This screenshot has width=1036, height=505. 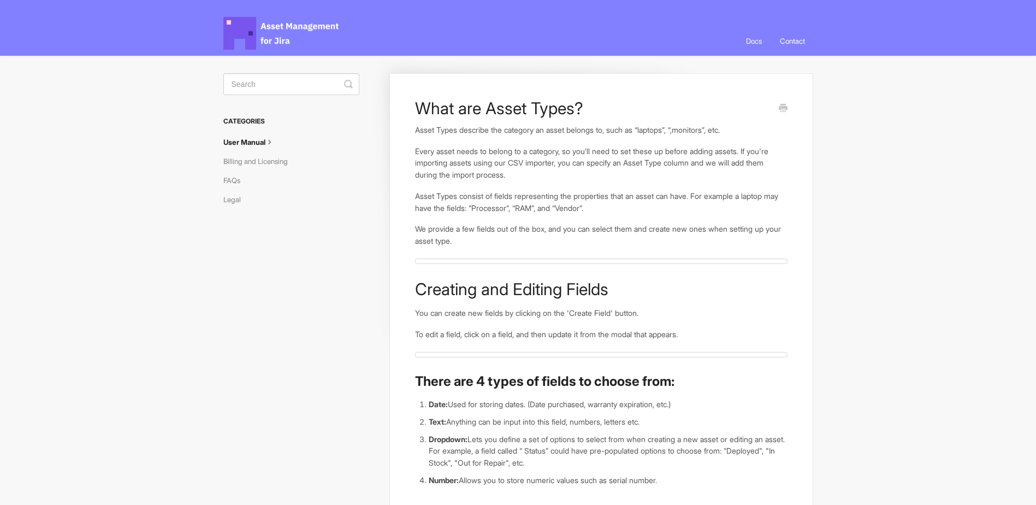 I want to click on a: Docs, so click(x=754, y=41).